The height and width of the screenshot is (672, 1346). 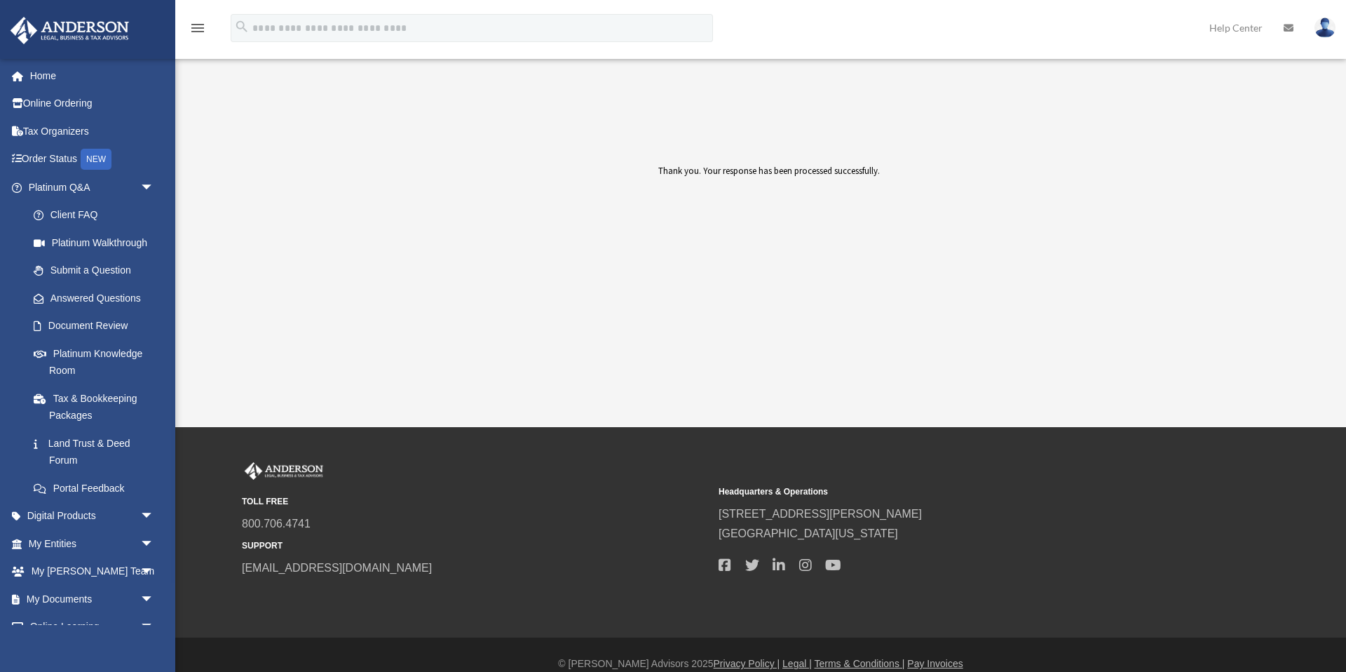 I want to click on a: Online Learningarrow_drop_down, so click(x=93, y=627).